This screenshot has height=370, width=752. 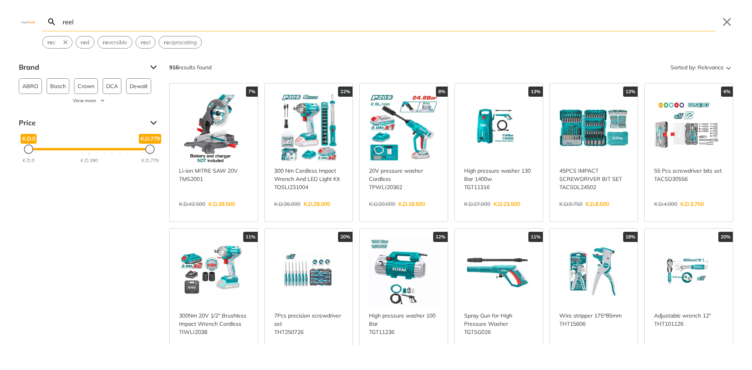 I want to click on div: K.D.0, so click(x=29, y=161).